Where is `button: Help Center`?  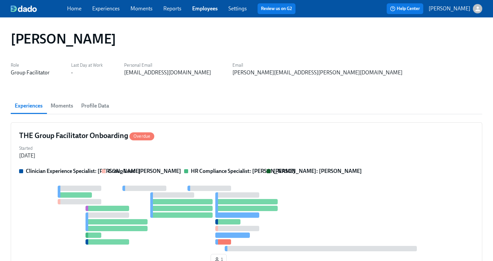 button: Help Center is located at coordinates (404, 9).